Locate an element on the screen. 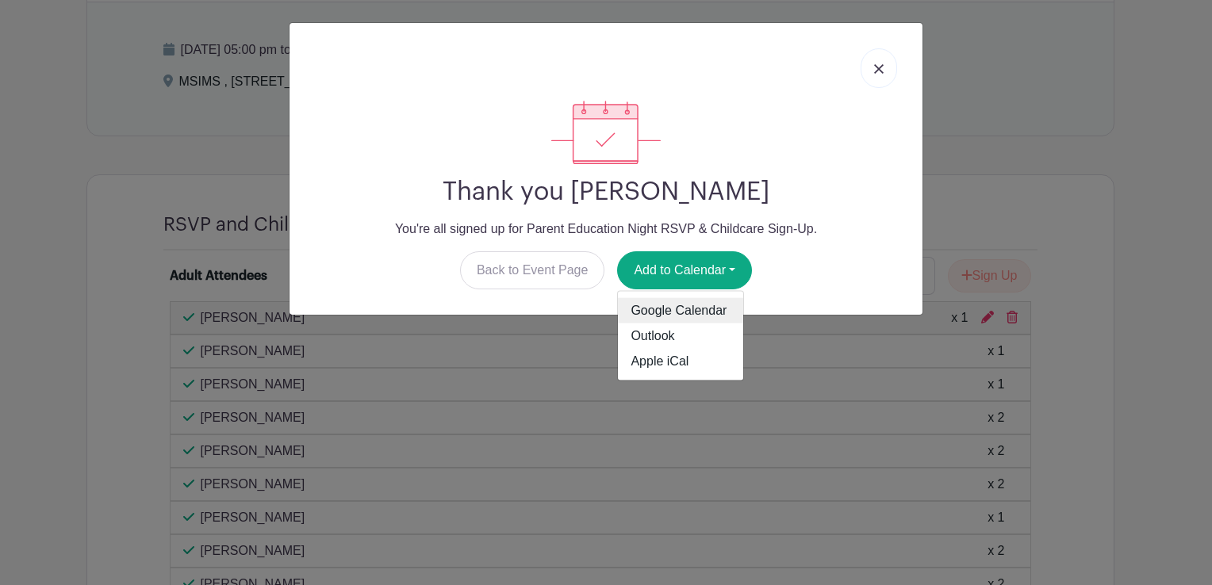  a: Outlook is located at coordinates (681, 336).